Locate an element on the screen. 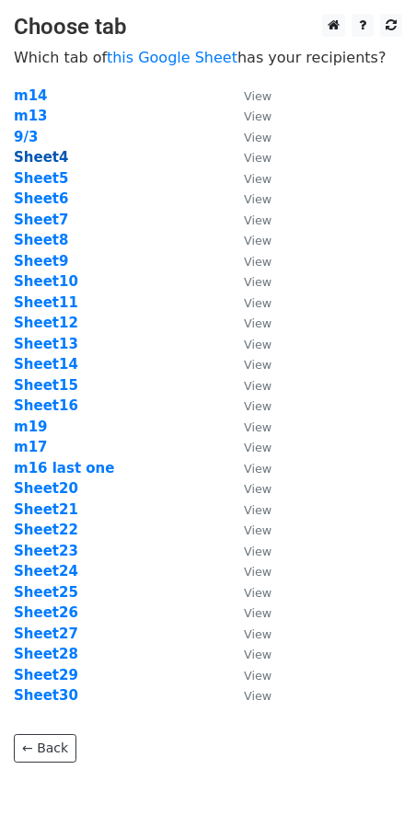 This screenshot has height=815, width=416. a: ← Back is located at coordinates (45, 747).